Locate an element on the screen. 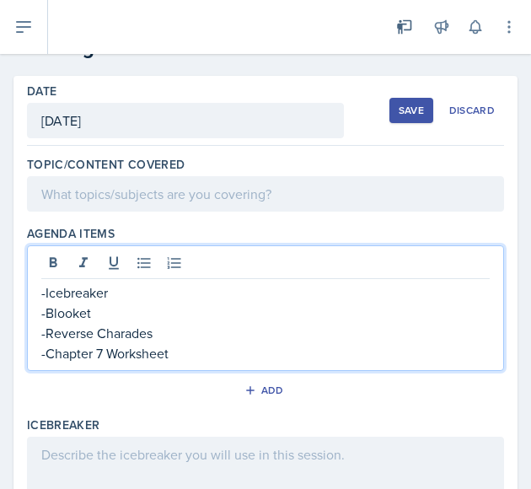 Image resolution: width=531 pixels, height=489 pixels. button: Save is located at coordinates (412, 110).